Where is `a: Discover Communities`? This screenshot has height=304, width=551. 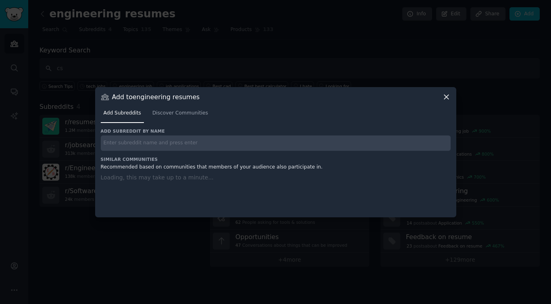 a: Discover Communities is located at coordinates (180, 115).